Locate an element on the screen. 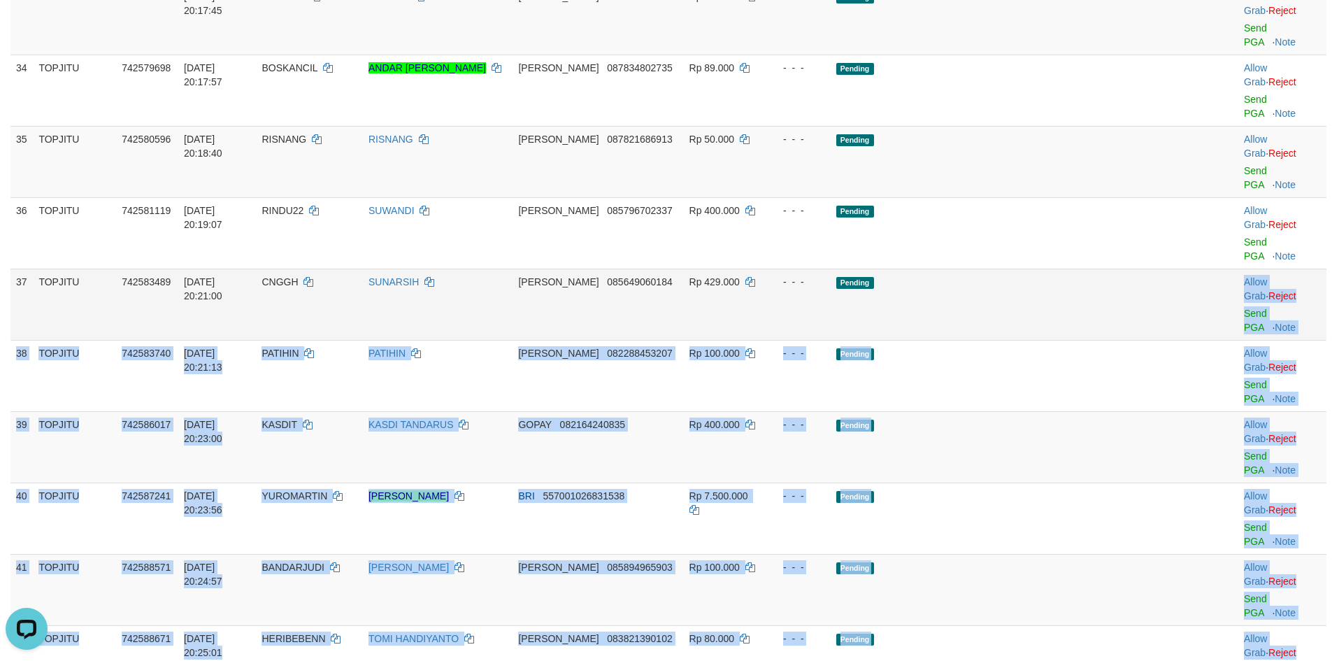 Image resolution: width=1332 pixels, height=661 pixels. span: BRI is located at coordinates (526, 496).